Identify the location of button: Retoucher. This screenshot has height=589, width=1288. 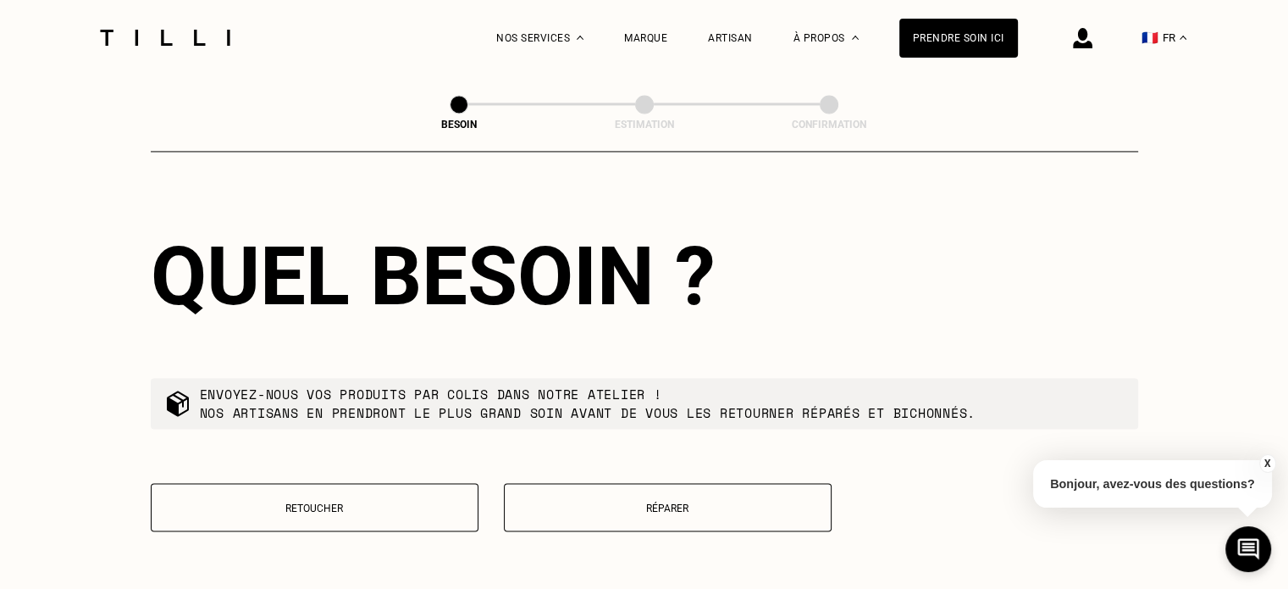
(314, 506).